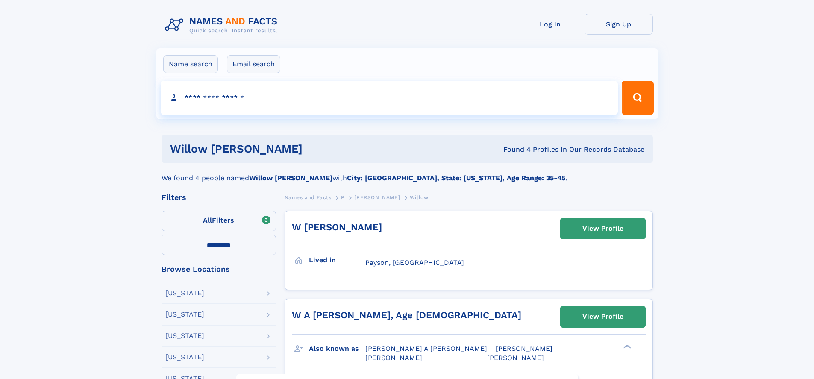  What do you see at coordinates (223, 25) in the screenshot?
I see `img: Logo Names and Facts` at bounding box center [223, 25].